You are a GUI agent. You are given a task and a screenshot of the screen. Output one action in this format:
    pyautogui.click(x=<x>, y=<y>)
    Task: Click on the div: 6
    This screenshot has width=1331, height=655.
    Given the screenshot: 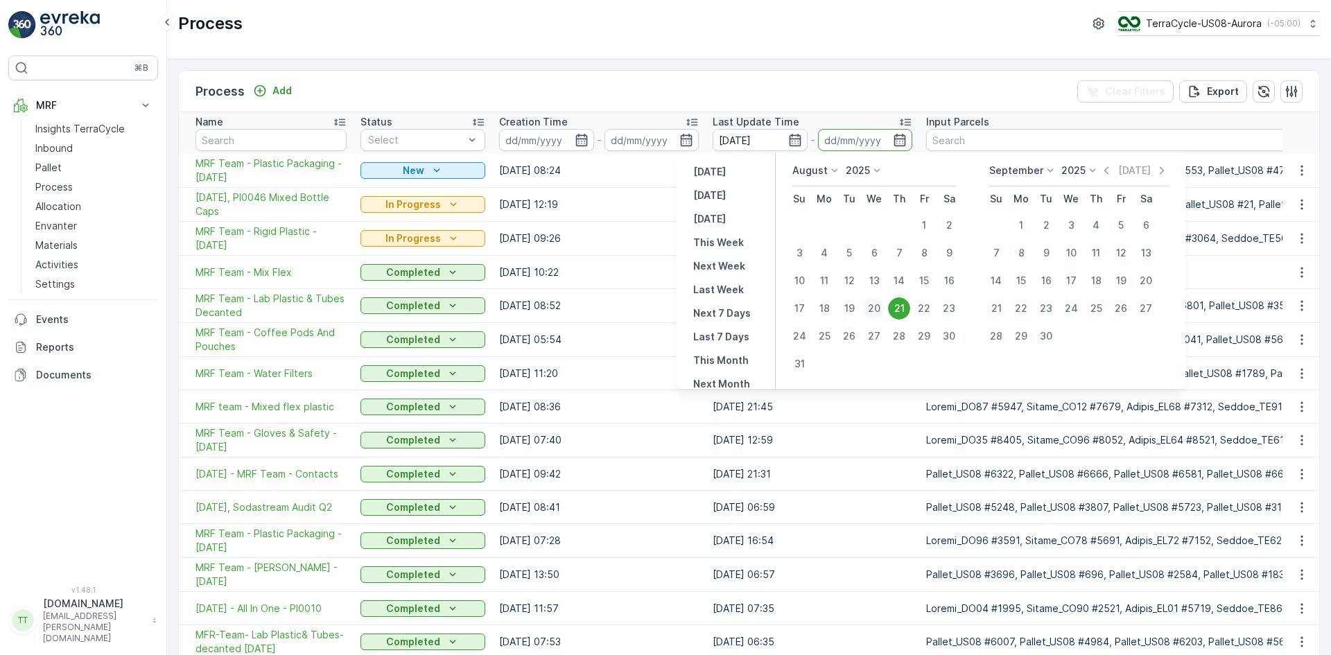 What is the action you would take?
    pyautogui.click(x=874, y=253)
    